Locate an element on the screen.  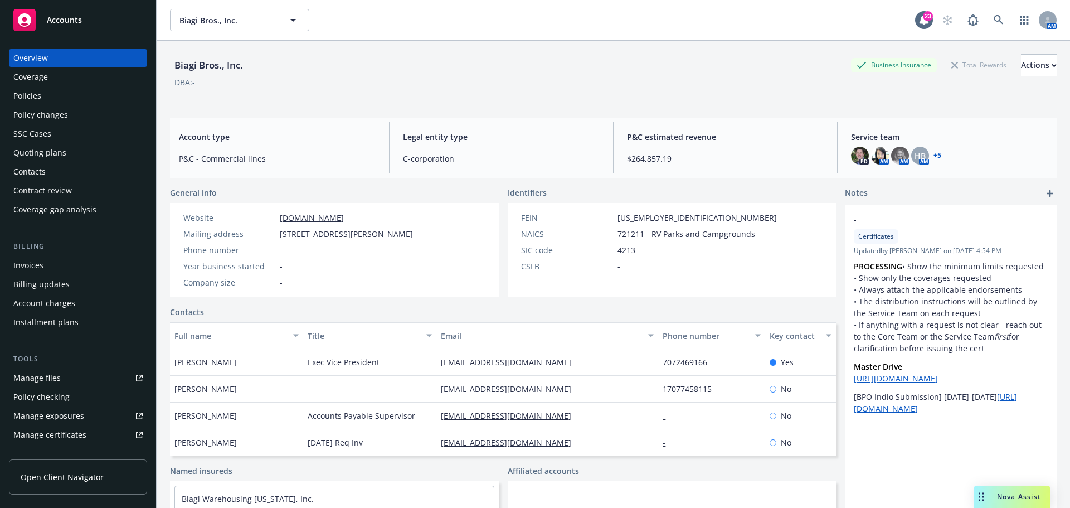
div: SIC code is located at coordinates (567, 250).